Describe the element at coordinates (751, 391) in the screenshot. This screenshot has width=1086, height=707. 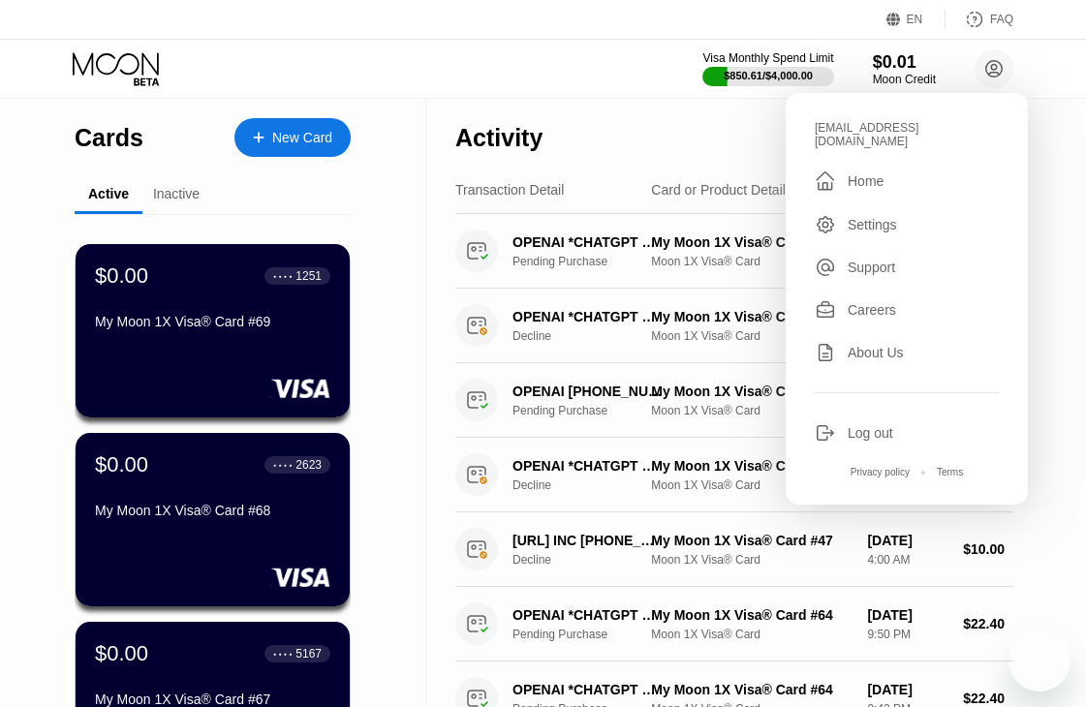
I see `div: My Moon 1X Visa® Card #63` at that location.